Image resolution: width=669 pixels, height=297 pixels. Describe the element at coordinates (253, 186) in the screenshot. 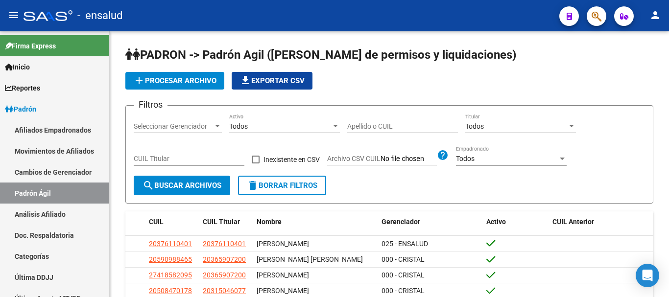

I see `mat-icon: delete` at that location.